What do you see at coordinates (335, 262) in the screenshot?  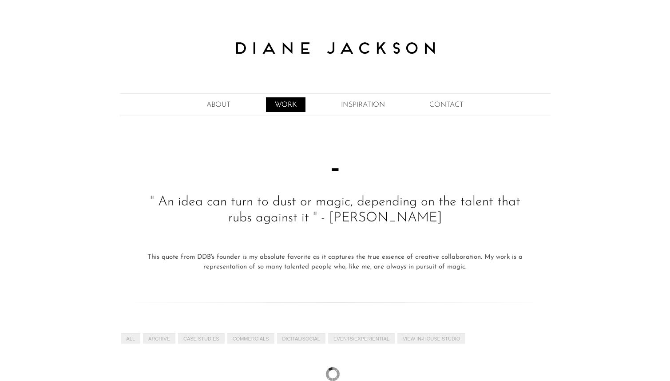 I see `div: This quote from DDB's founder is my absolute favorite as it captures the true essence of creative...` at bounding box center [335, 262].